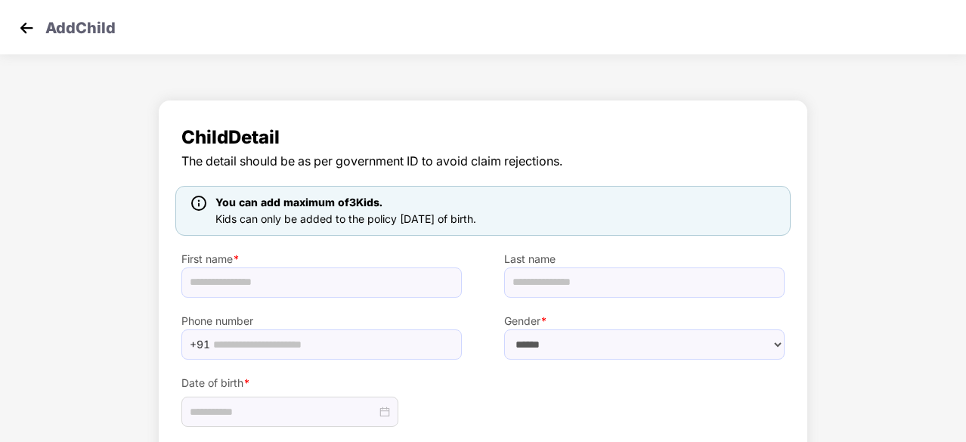 The image size is (966, 442). Describe the element at coordinates (644, 321) in the screenshot. I see `label: Gender` at that location.